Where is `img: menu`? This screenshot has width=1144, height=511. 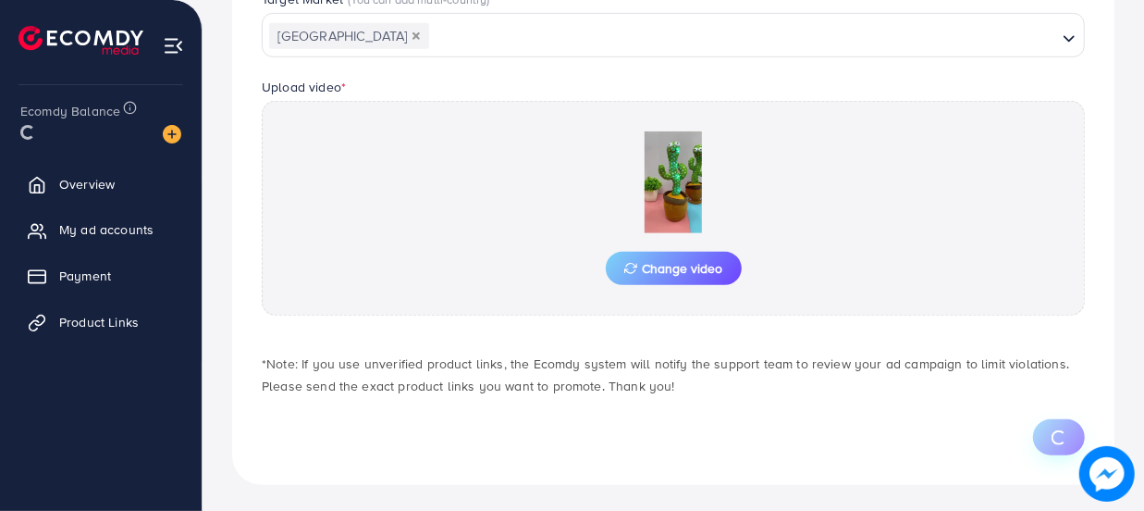
img: menu is located at coordinates (173, 45).